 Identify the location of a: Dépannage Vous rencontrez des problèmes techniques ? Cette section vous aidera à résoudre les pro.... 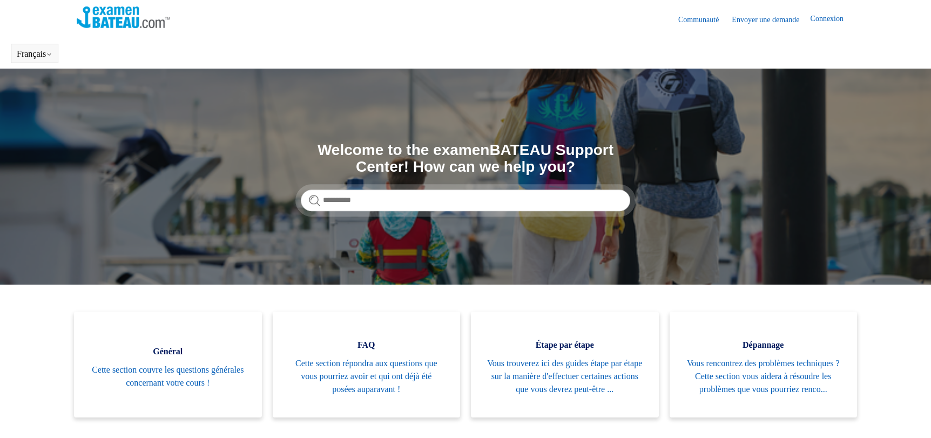
(764, 365).